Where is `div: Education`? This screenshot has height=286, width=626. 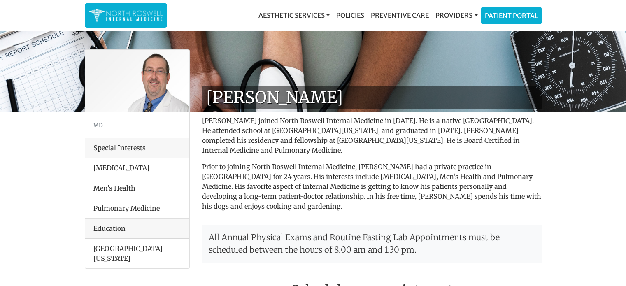 div: Education is located at coordinates (137, 228).